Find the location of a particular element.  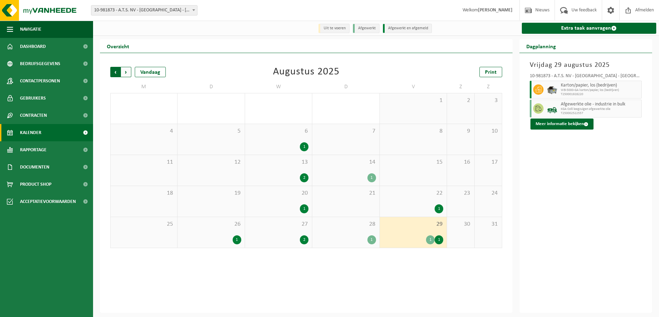

td: W is located at coordinates (279, 87).